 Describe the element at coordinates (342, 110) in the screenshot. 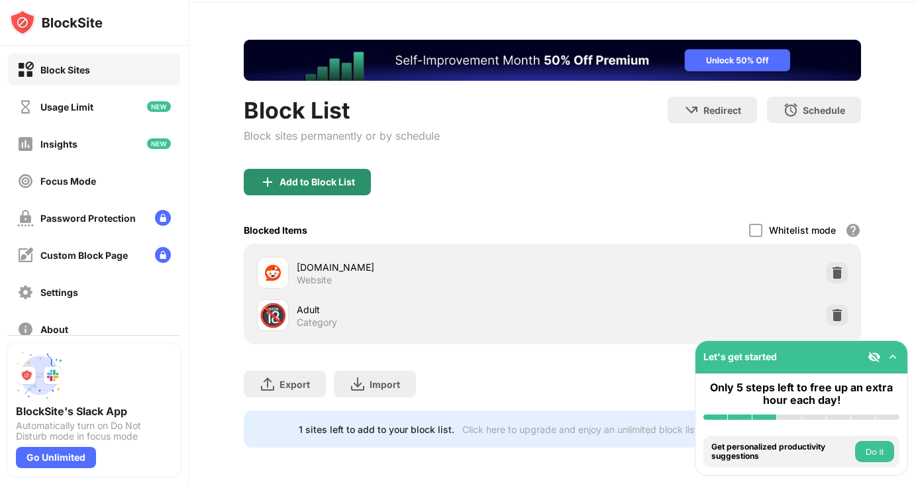

I see `div: Block List` at that location.